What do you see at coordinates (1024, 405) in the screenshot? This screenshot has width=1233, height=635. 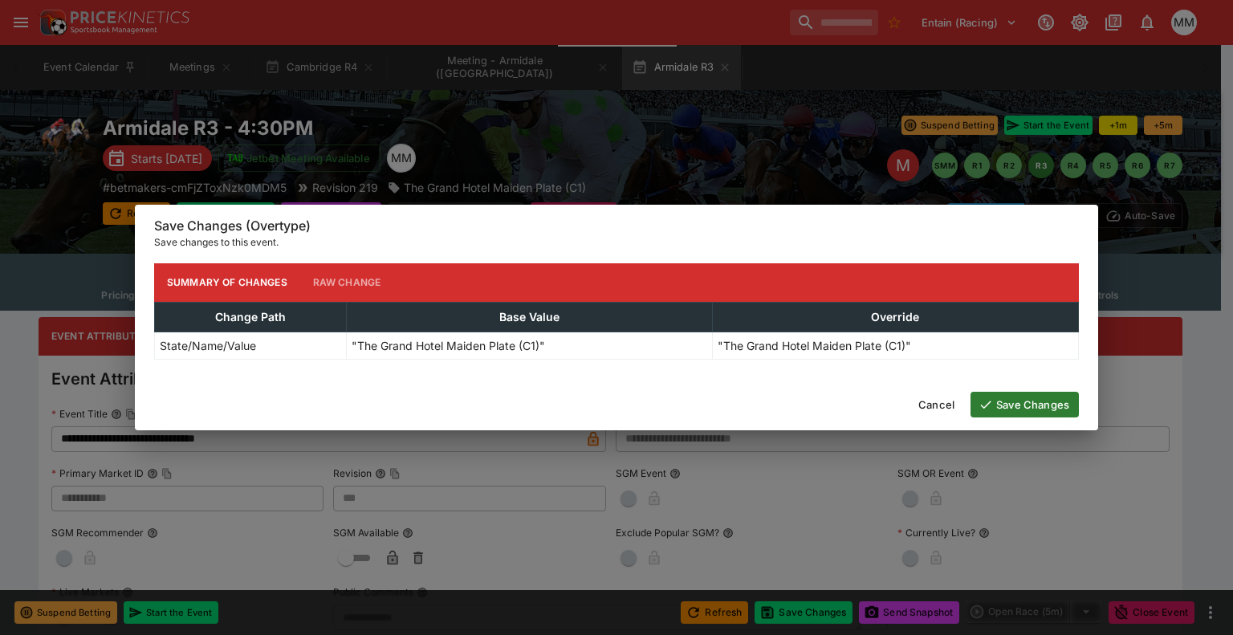 I see `button: Save Changes` at bounding box center [1024, 405].